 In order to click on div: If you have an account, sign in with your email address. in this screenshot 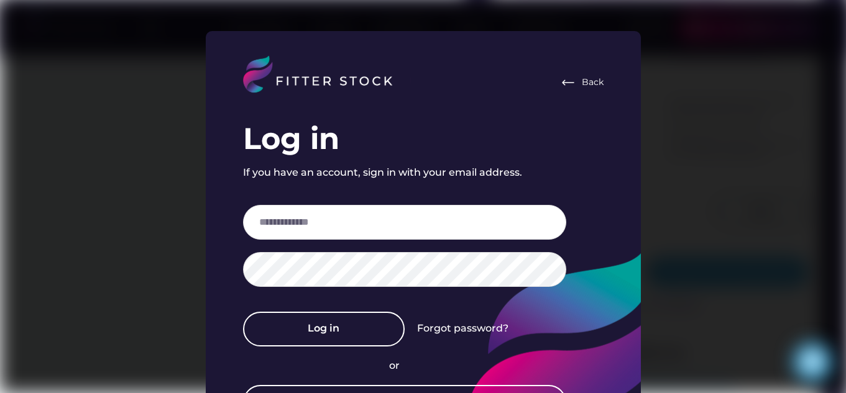, I will do `click(382, 173)`.